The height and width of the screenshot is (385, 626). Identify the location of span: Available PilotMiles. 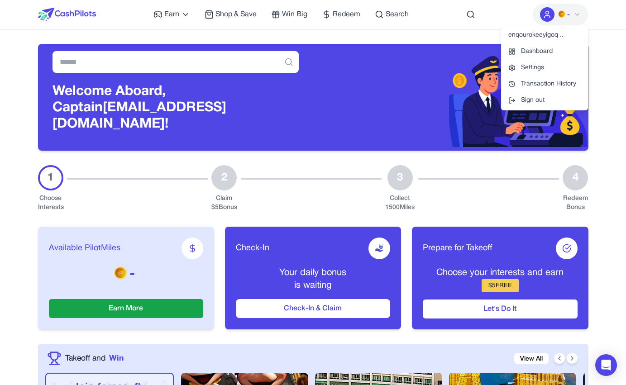
(85, 249).